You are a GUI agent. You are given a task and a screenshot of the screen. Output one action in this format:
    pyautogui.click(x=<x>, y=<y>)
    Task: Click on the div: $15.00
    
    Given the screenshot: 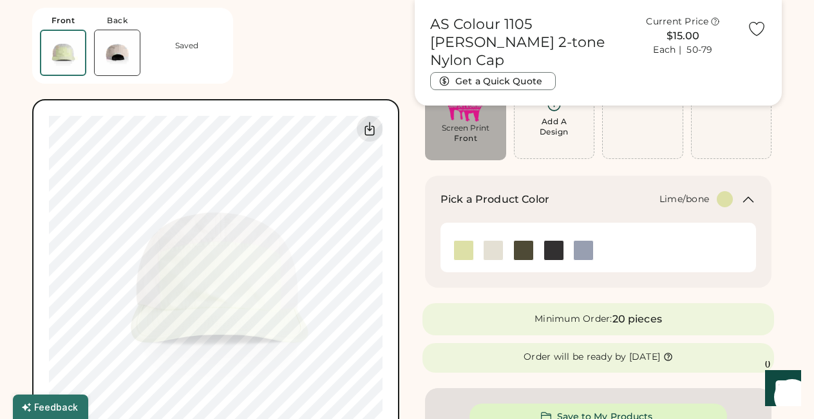 What is the action you would take?
    pyautogui.click(x=683, y=36)
    